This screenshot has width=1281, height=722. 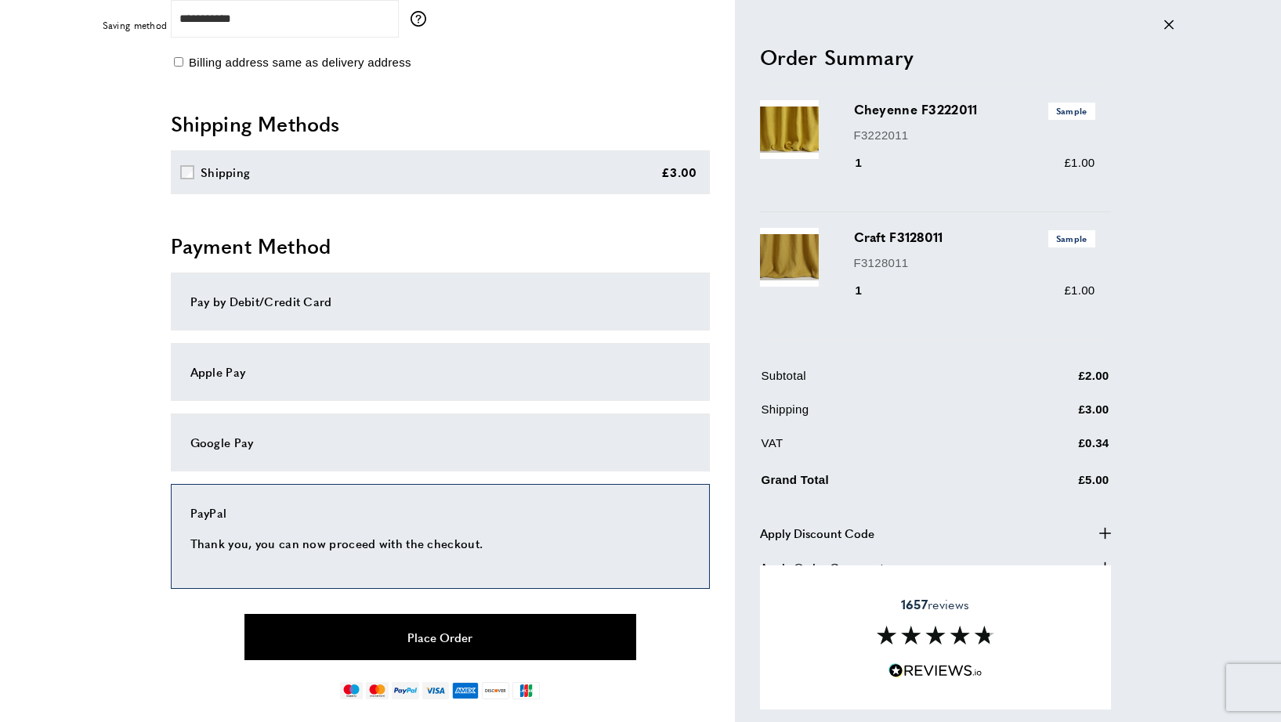 What do you see at coordinates (935, 671) in the screenshot?
I see `img: Reviews.io 5 stars` at bounding box center [935, 671].